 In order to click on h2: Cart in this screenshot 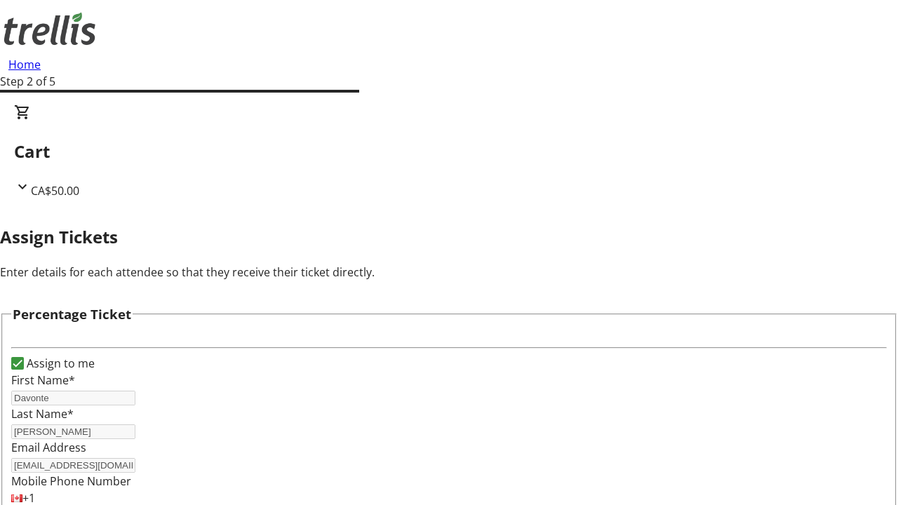, I will do `click(449, 152)`.